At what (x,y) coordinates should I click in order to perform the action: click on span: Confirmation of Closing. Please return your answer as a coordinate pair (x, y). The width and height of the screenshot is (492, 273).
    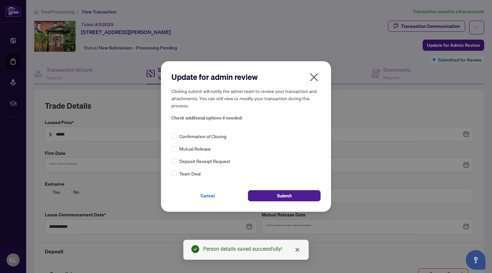
    Looking at the image, I should click on (203, 136).